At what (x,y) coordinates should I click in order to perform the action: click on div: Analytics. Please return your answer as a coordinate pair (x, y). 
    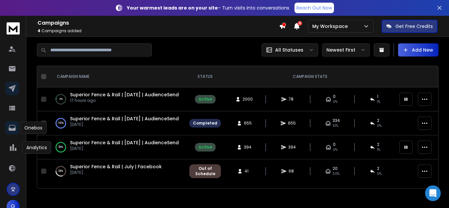
    Looking at the image, I should click on (36, 147).